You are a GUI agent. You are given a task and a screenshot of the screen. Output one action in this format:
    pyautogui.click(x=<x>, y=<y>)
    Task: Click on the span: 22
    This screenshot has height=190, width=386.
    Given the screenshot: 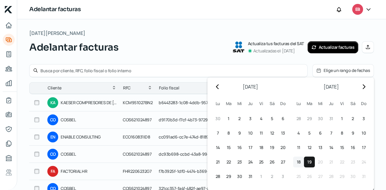 What is the action you would take?
    pyautogui.click(x=342, y=162)
    